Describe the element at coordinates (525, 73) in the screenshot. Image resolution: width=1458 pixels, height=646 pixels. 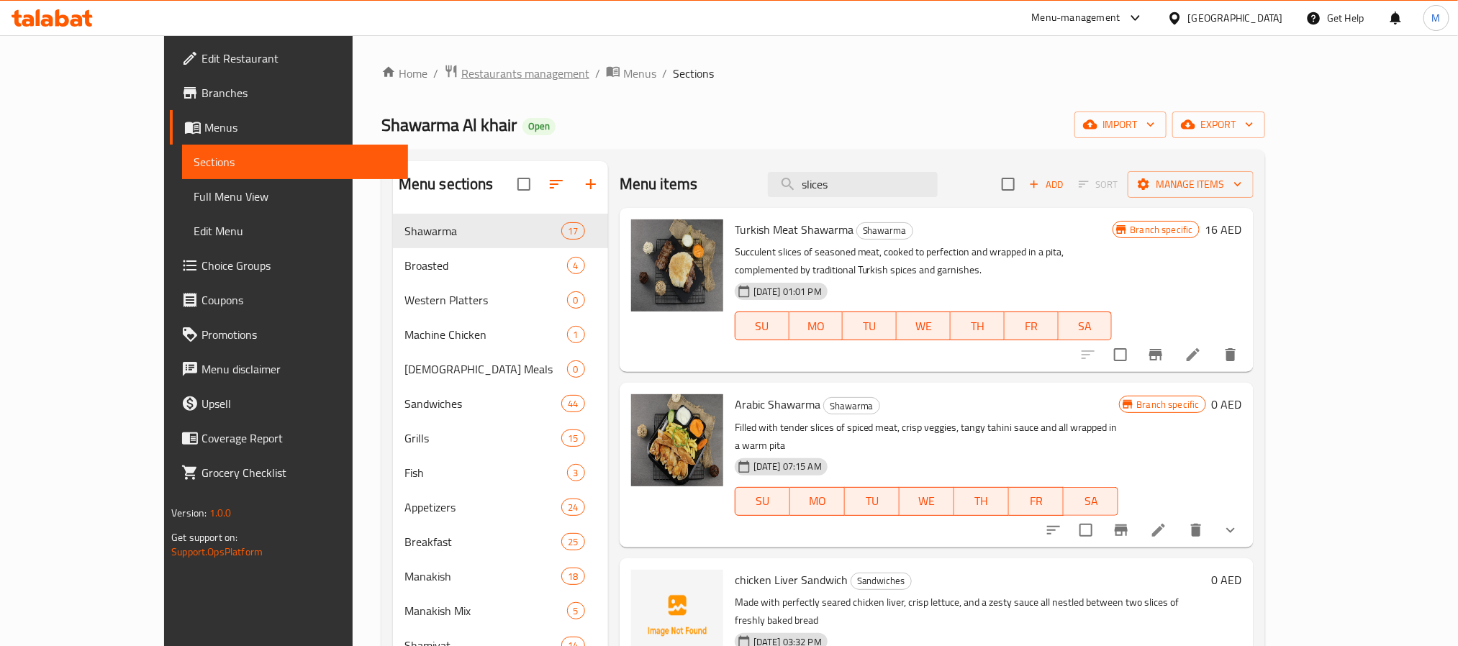
I see `span: Restaurants management` at that location.